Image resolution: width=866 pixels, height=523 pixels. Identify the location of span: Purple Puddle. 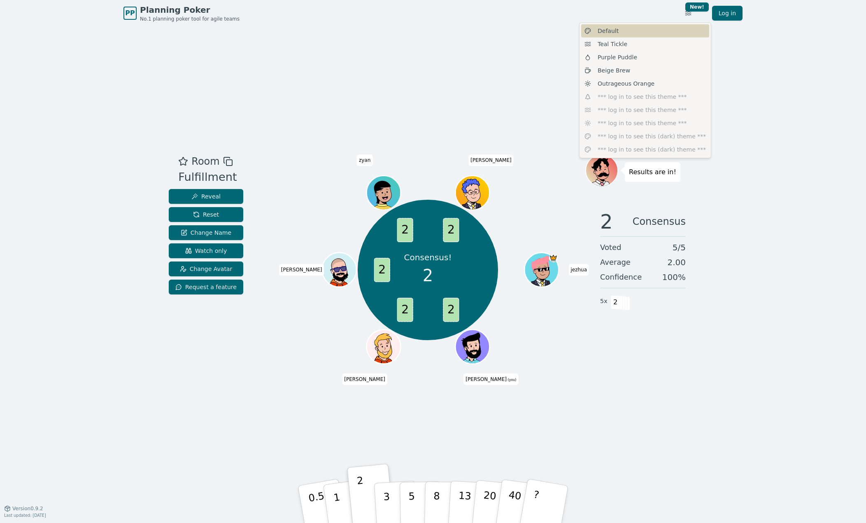
(618, 57).